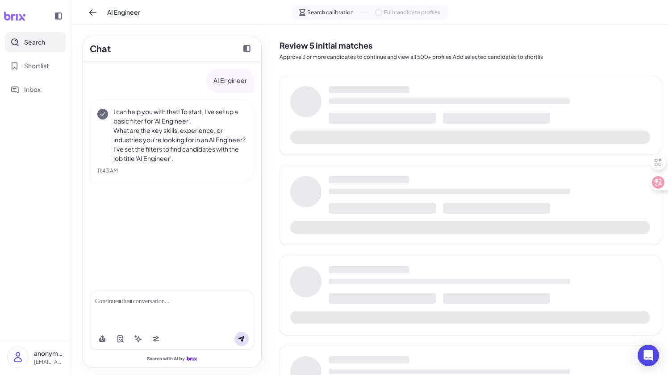  I want to click on h2: Chat, so click(100, 49).